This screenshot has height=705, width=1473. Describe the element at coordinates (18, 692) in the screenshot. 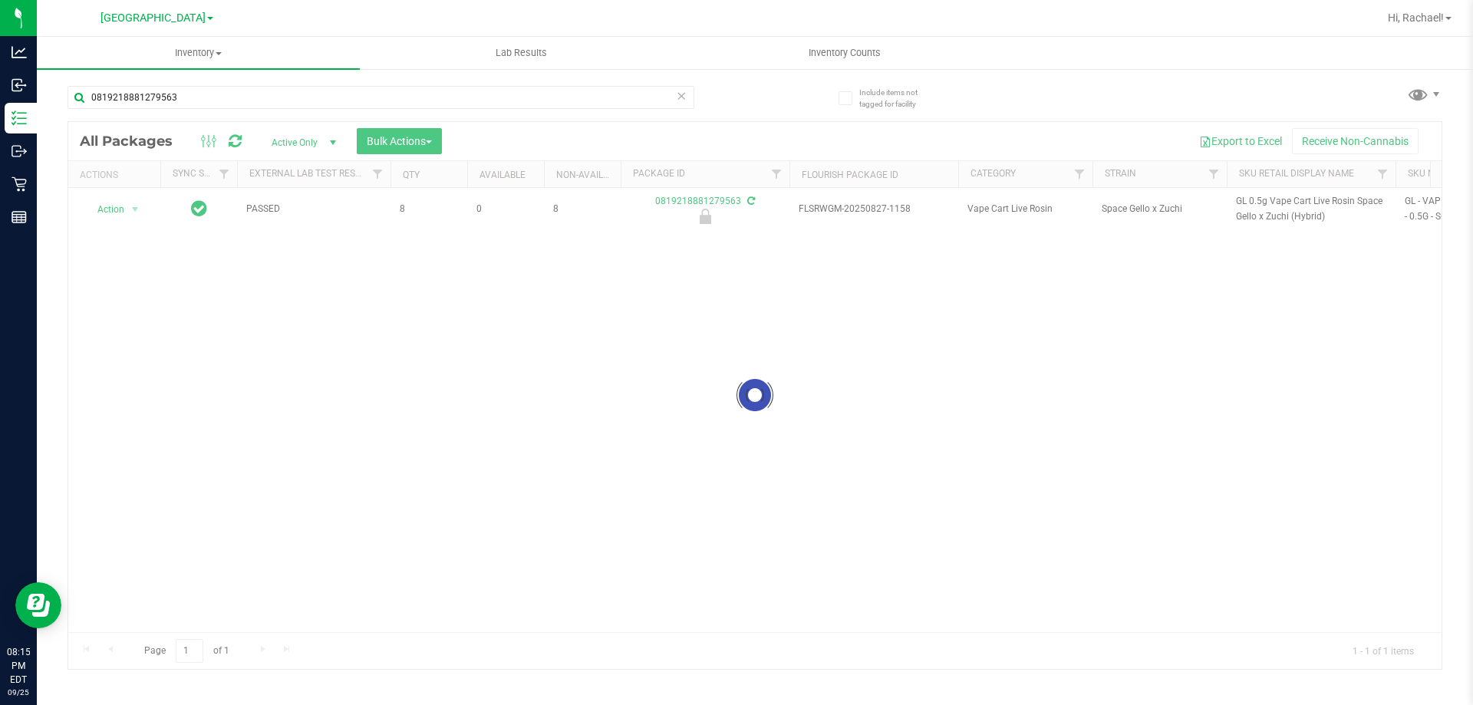

I see `p: 09/25` at that location.